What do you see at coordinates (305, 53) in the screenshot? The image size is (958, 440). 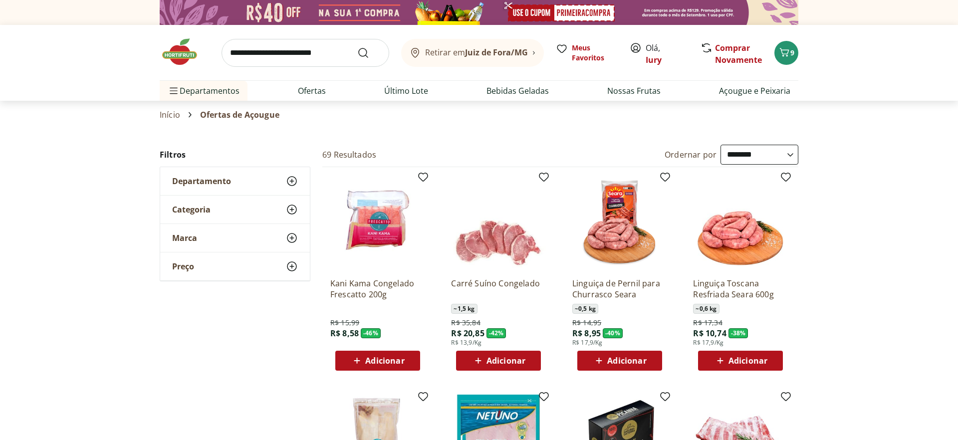 I see `input: search` at bounding box center [305, 53].